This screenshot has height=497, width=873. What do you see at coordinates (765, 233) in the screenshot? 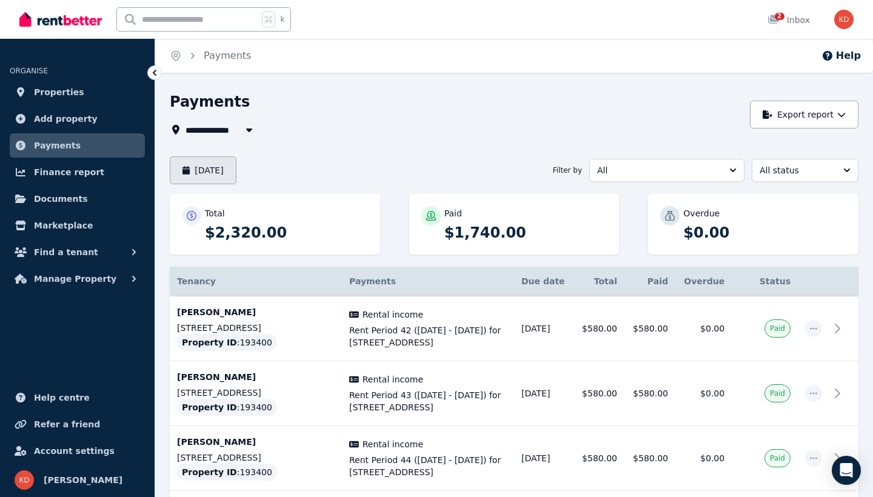
I see `p: $0.00` at bounding box center [765, 233].